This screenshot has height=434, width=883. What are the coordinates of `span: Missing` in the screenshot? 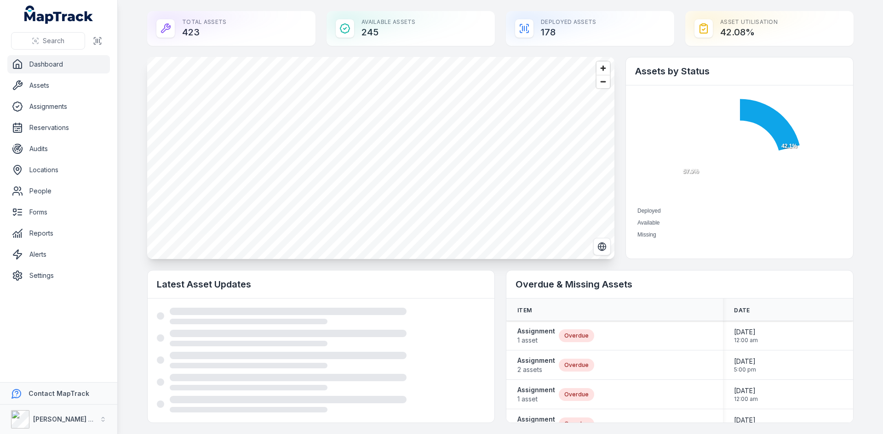 It's located at (646, 235).